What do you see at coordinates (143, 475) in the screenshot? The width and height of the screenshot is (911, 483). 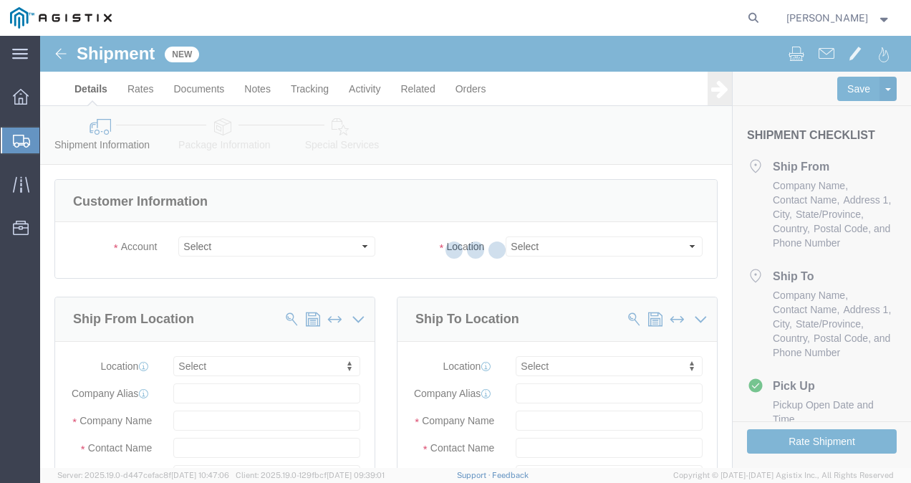 I see `span: Server: 2025.19.0-d447cefac8f` at bounding box center [143, 475].